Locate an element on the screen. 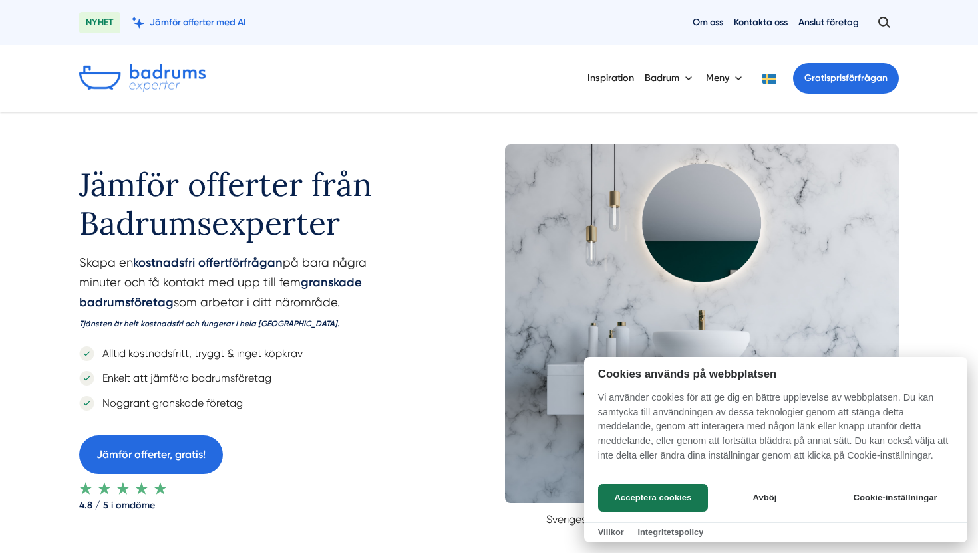 This screenshot has width=978, height=553. a: Integritetspolicy is located at coordinates (670, 532).